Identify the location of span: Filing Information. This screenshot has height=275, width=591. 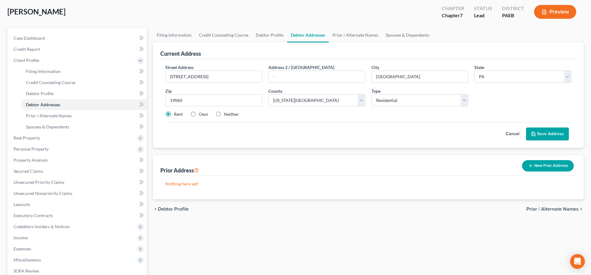
(43, 71).